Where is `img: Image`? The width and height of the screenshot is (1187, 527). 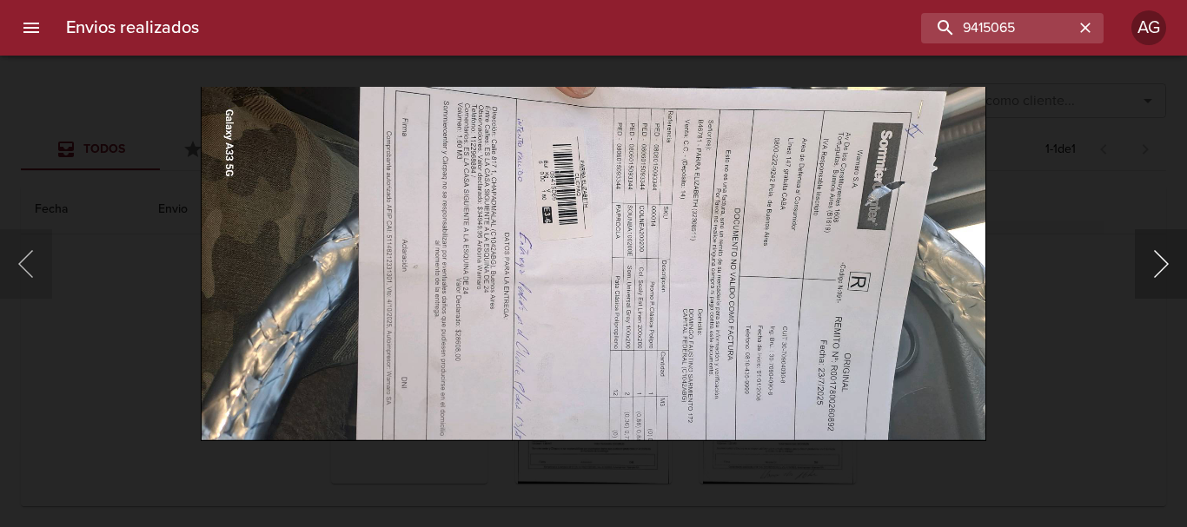 img: Image is located at coordinates (593, 263).